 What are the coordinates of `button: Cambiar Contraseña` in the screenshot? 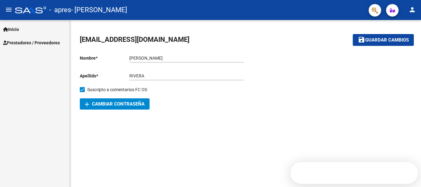 It's located at (115, 104).